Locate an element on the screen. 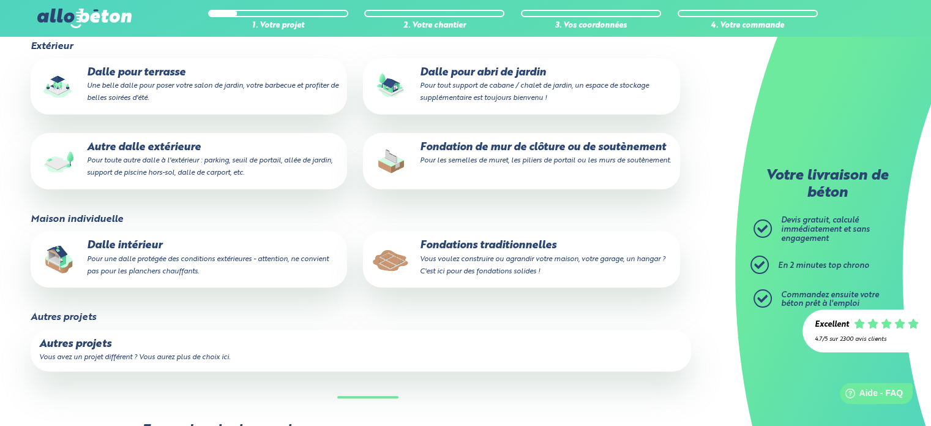 The height and width of the screenshot is (426, 931). div: 2. Votre chantier is located at coordinates (434, 26).